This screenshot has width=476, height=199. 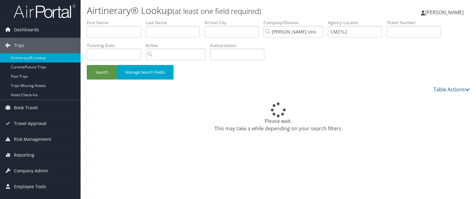 What do you see at coordinates (417, 23) in the screenshot?
I see `label: Ticket Number` at bounding box center [417, 23].